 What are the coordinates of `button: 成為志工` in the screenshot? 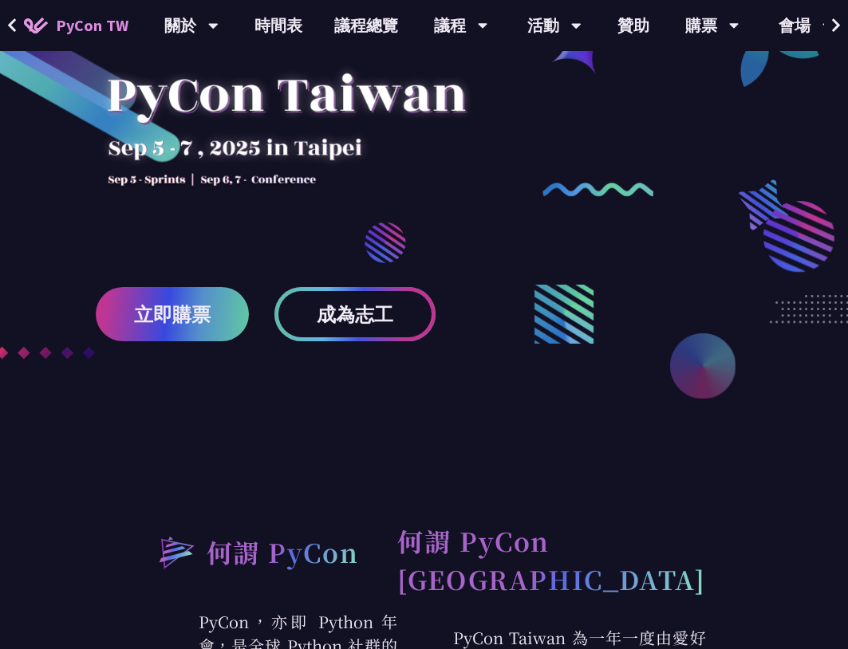 It's located at (355, 314).